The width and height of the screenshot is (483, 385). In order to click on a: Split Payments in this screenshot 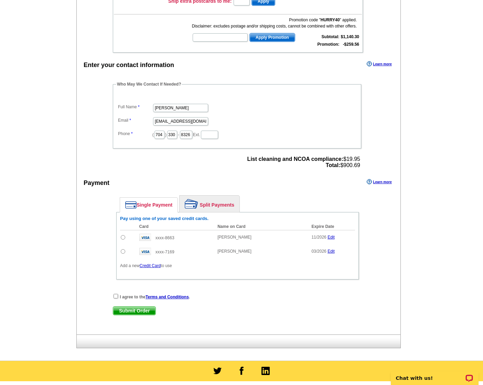, I will do `click(209, 204)`.